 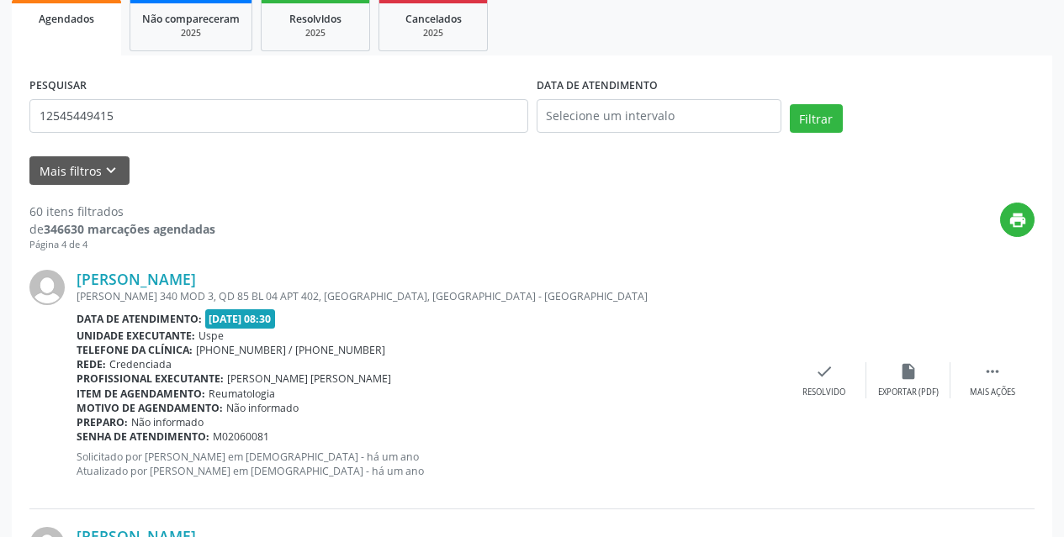 What do you see at coordinates (58, 86) in the screenshot?
I see `label: PESQUISAR` at bounding box center [58, 86].